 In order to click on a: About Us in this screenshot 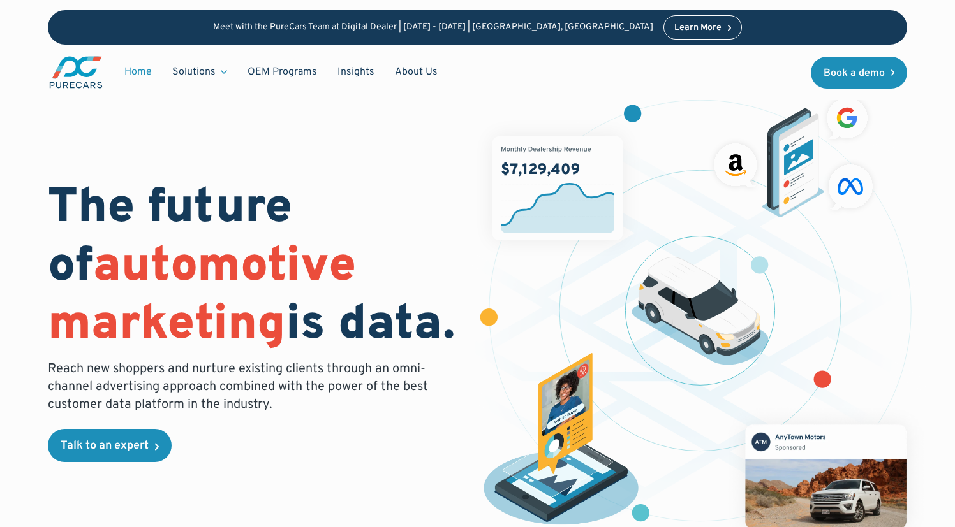, I will do `click(416, 72)`.